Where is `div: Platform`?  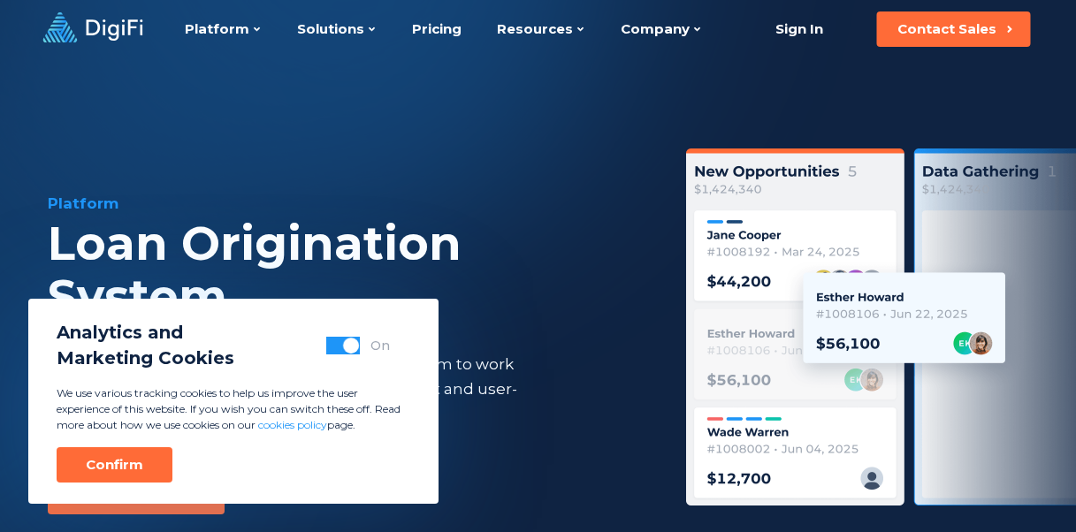
div: Platform is located at coordinates (345, 203).